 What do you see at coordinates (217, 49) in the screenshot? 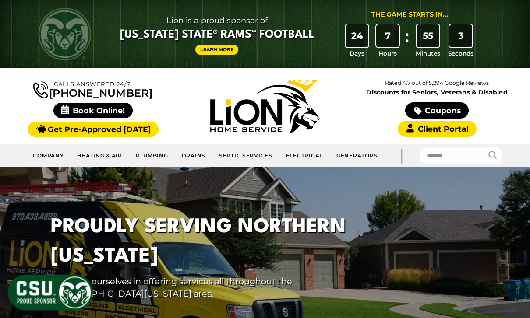
I see `a: Learn More` at bounding box center [217, 49].